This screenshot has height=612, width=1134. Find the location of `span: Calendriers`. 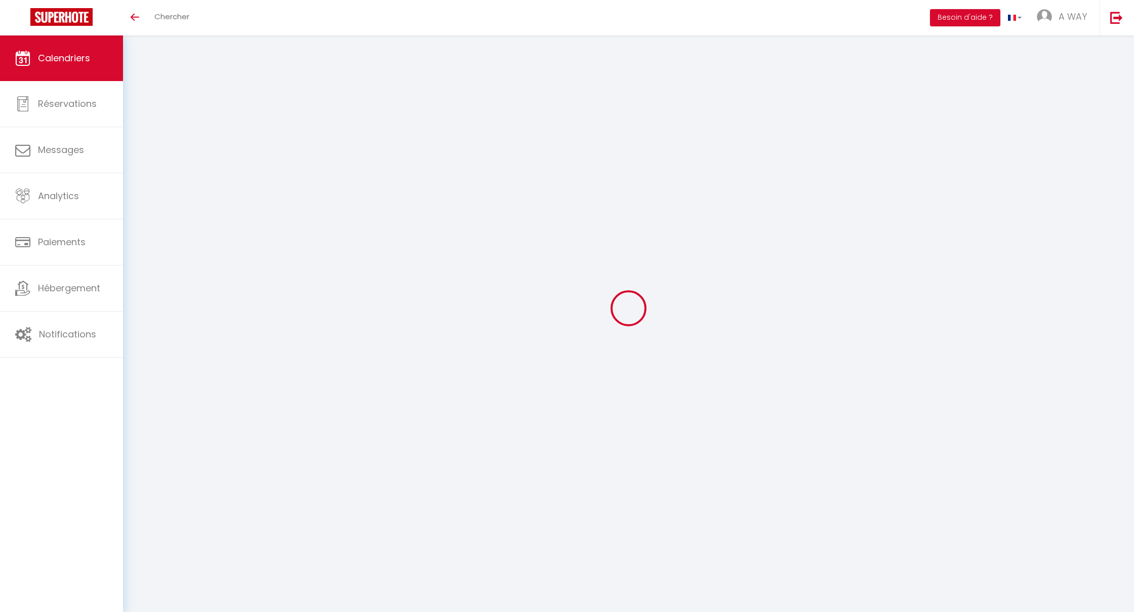

span: Calendriers is located at coordinates (64, 58).